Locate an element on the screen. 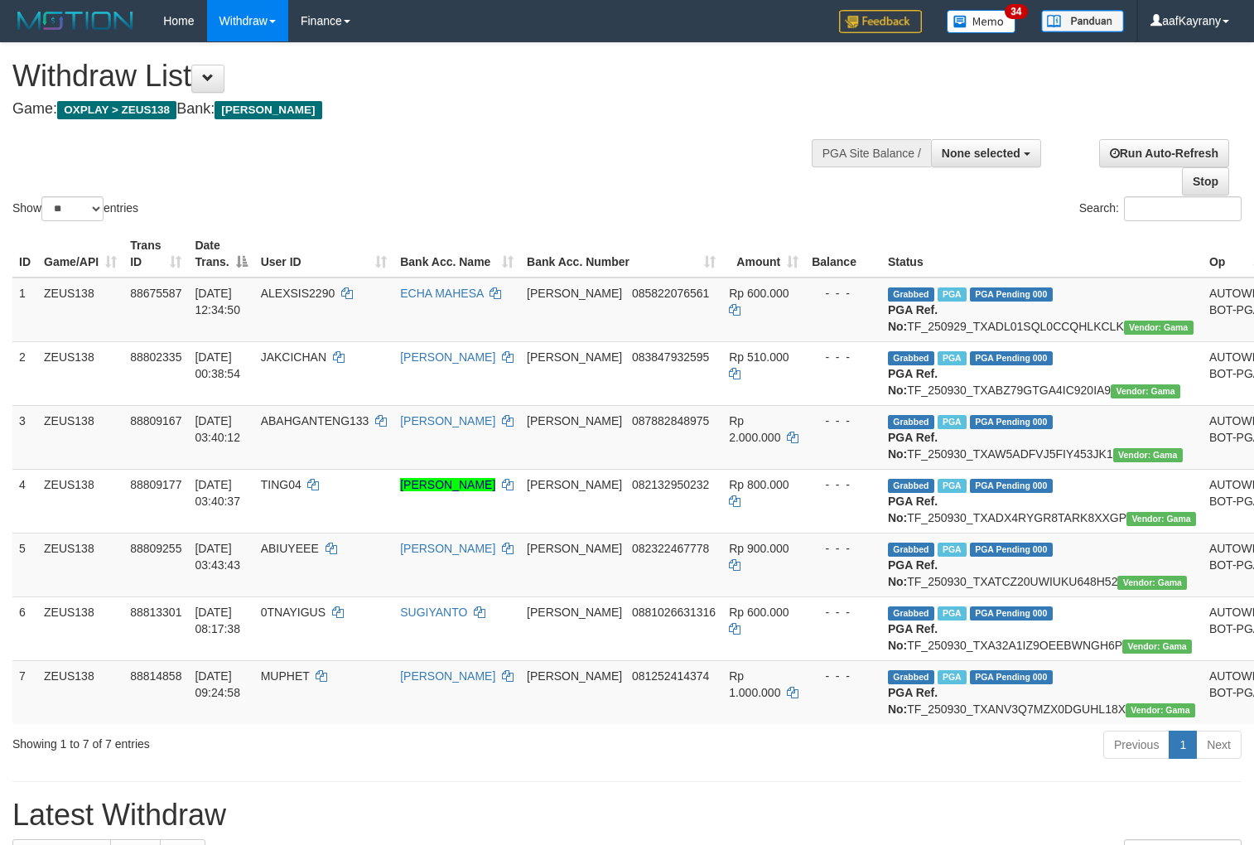  span: ALEXSIS2290 is located at coordinates (298, 293).